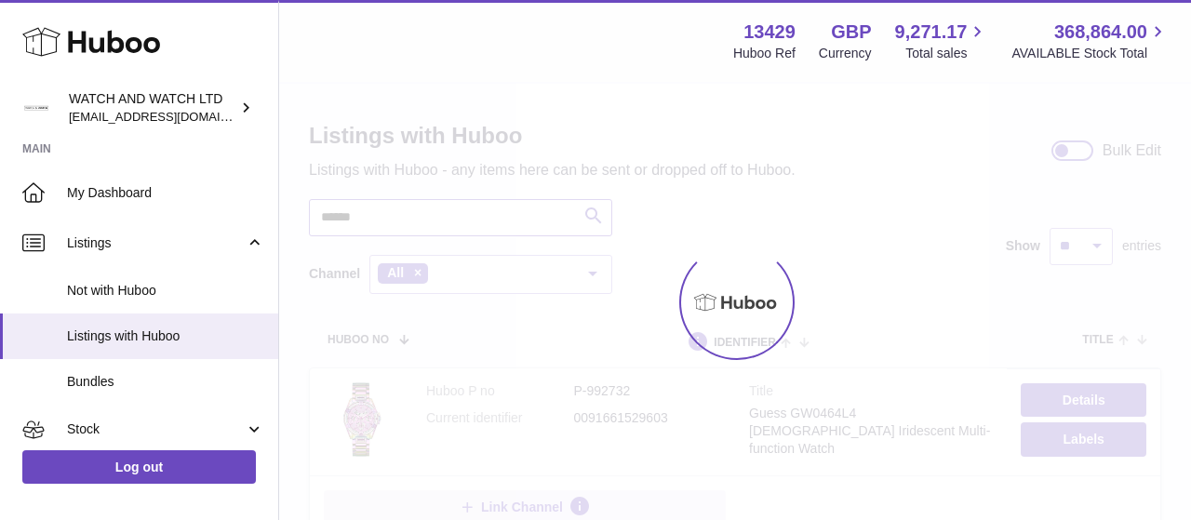 This screenshot has height=520, width=1191. Describe the element at coordinates (155, 429) in the screenshot. I see `span: Stock` at that location.